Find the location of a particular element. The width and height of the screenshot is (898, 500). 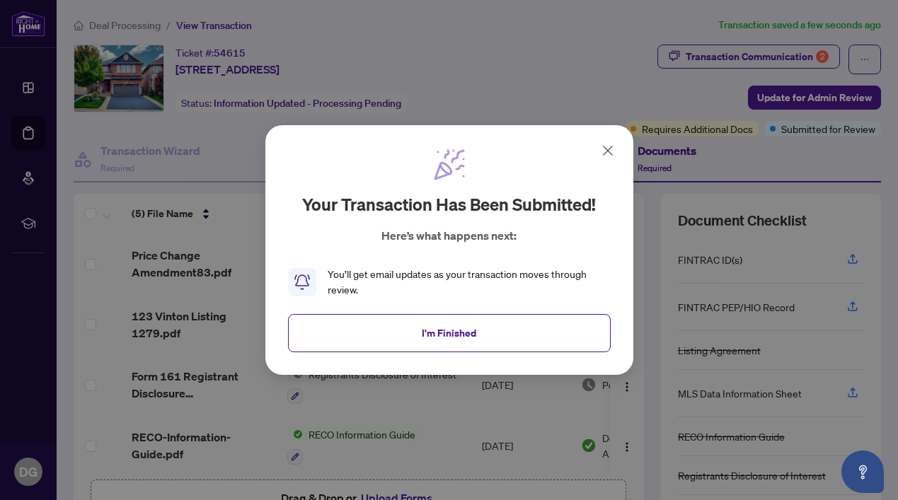

button: Open asap is located at coordinates (862, 472).